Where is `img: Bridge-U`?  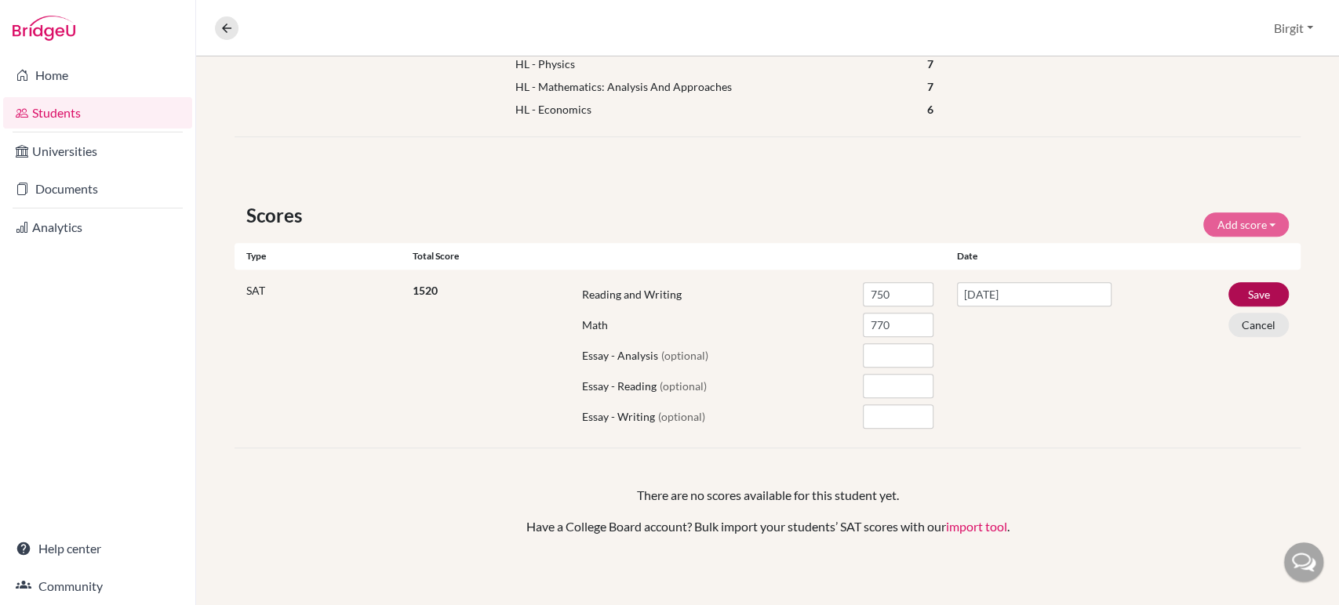 img: Bridge-U is located at coordinates (44, 28).